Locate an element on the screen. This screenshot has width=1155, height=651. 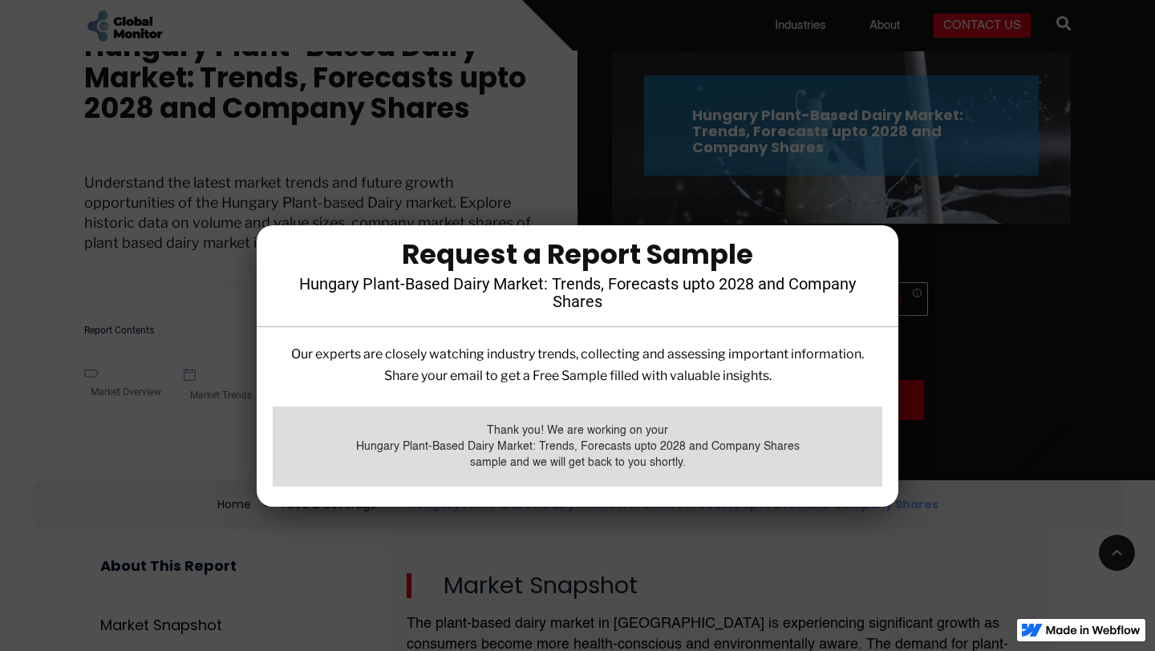
p: Our experts are closely watching industry trends, collecting and assessing important information.... is located at coordinates (578, 365).